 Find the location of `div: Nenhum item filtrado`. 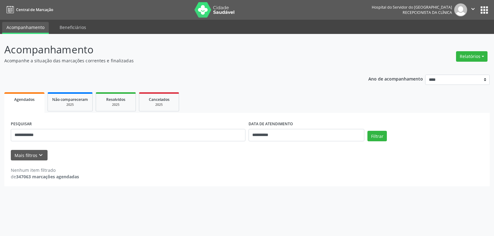

div: Nenhum item filtrado is located at coordinates (45, 170).